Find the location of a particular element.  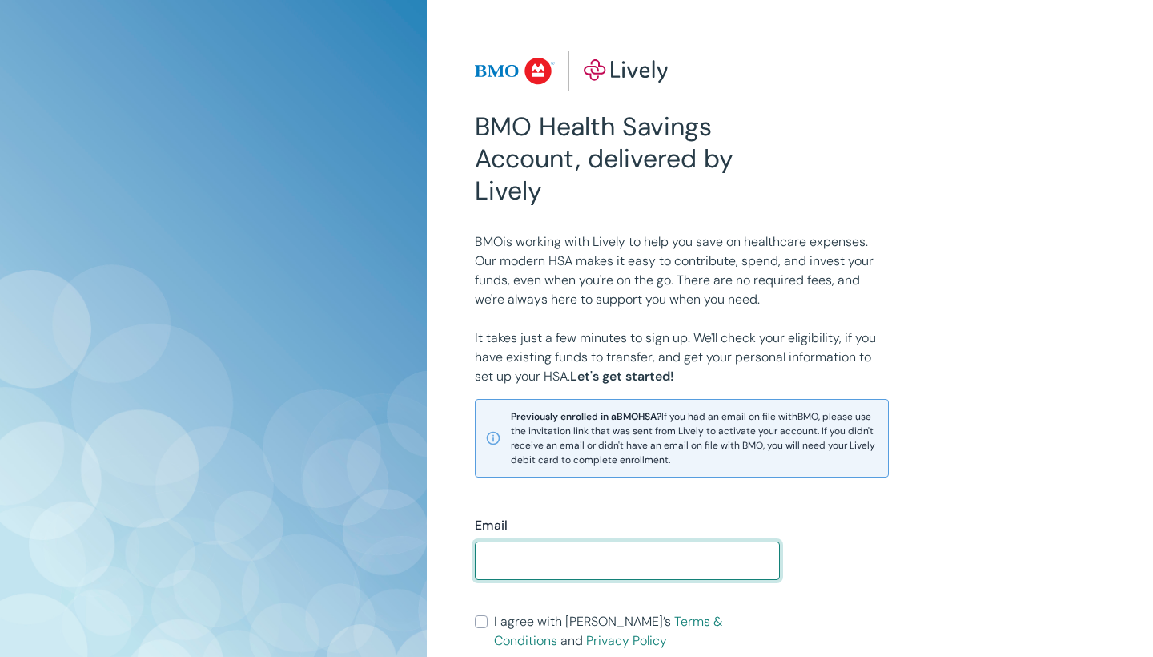

span: If you had an email on file with BMO , please use the invitation link that was sent from Lively t... is located at coordinates (694, 438).